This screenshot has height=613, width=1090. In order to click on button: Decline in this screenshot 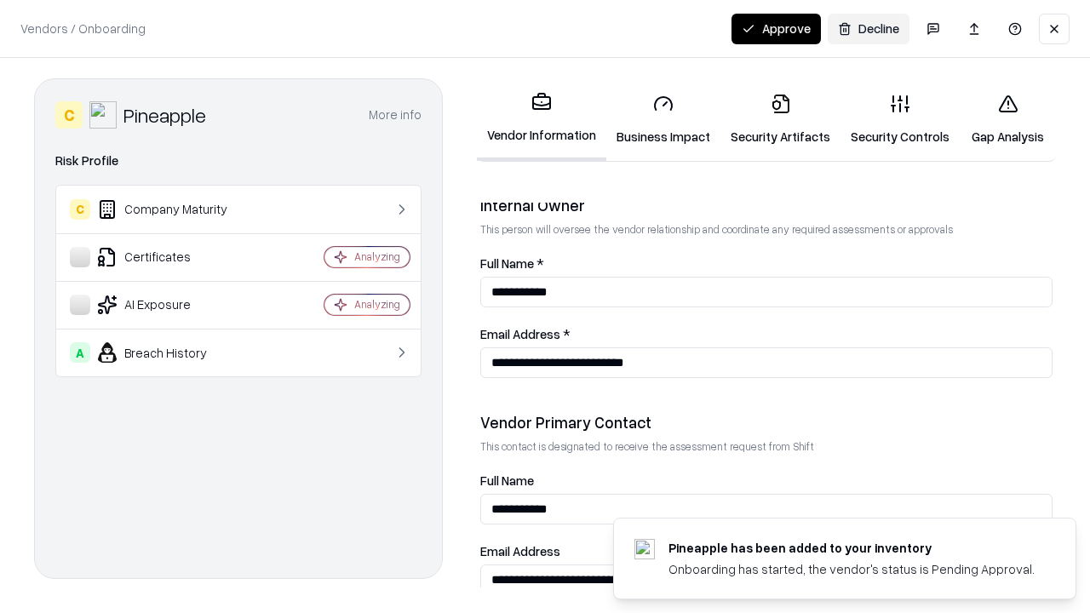, I will do `click(868, 29)`.